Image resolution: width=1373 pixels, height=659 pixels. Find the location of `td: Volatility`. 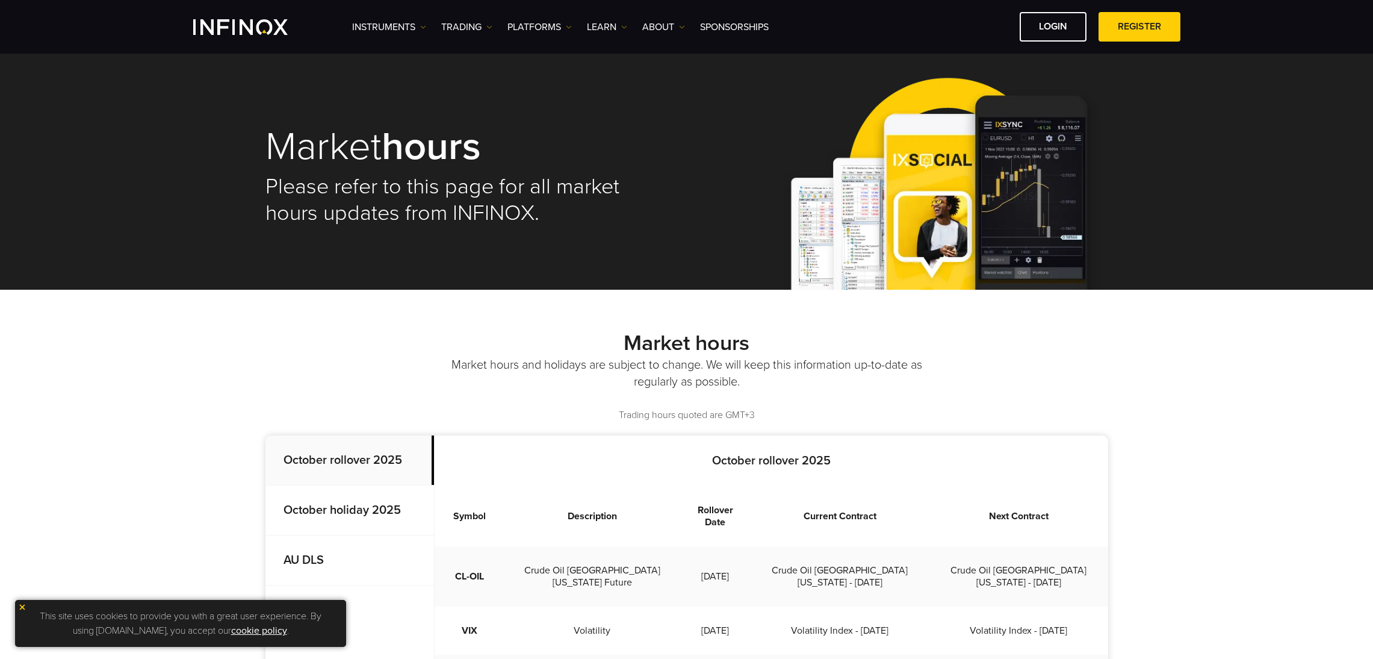

td: Volatility is located at coordinates (592, 630).